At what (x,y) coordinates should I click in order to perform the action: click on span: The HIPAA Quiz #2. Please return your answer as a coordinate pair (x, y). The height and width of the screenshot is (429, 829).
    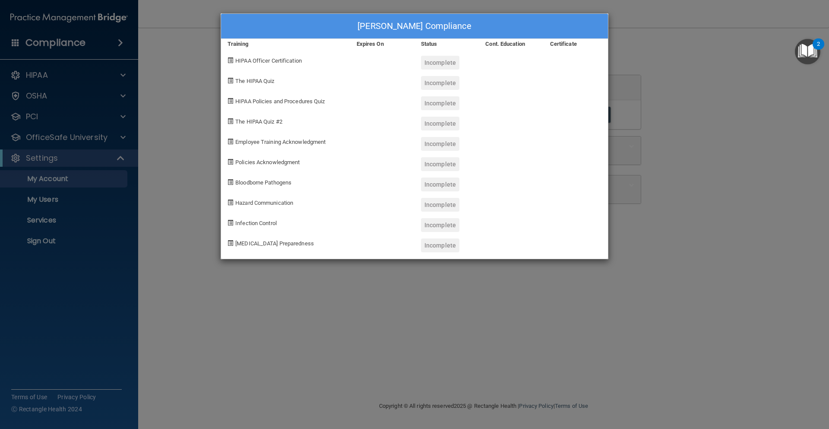
    Looking at the image, I should click on (259, 121).